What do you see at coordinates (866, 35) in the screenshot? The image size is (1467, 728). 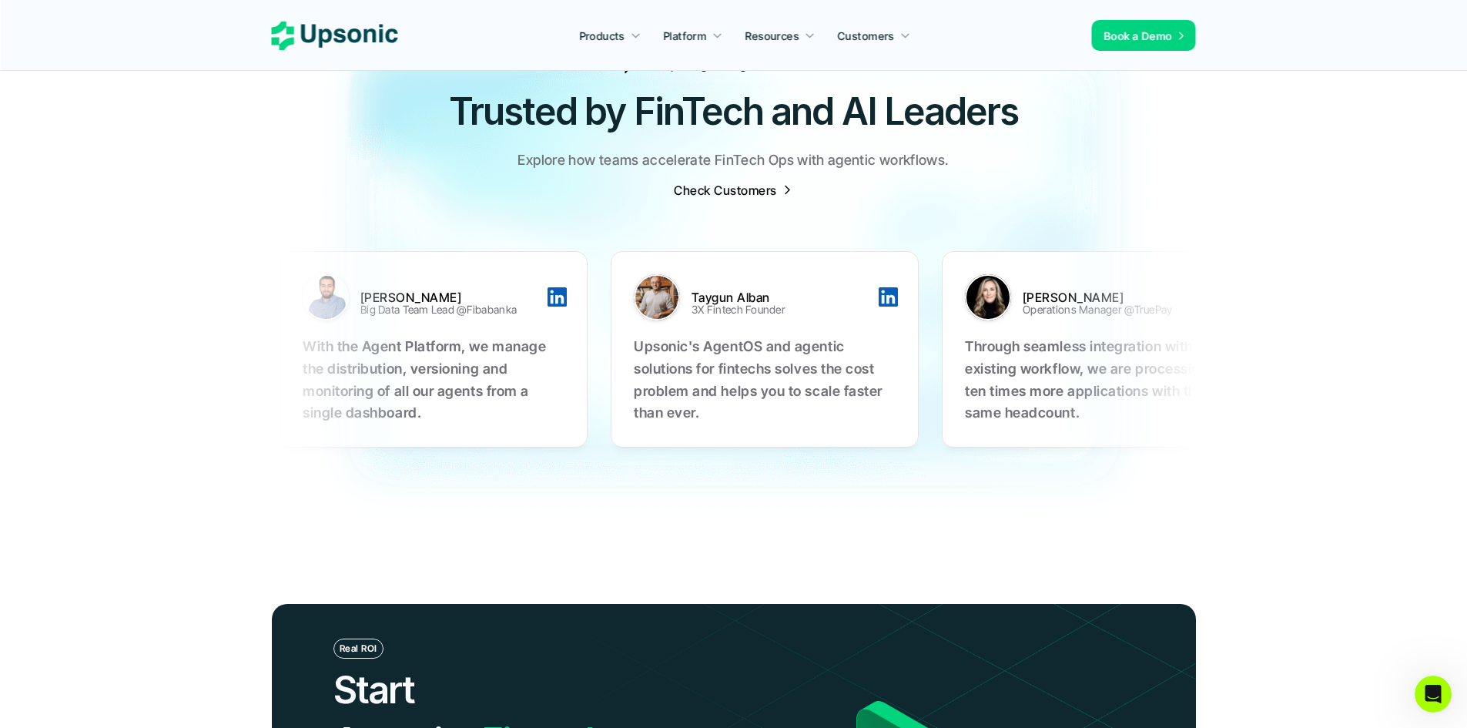 I see `p: Customers` at bounding box center [866, 35].